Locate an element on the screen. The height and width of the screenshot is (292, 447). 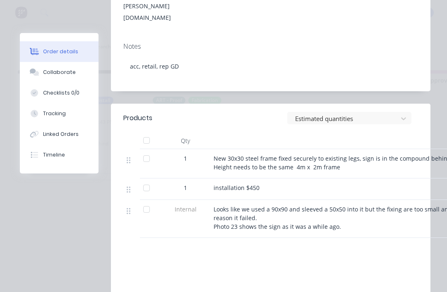
div: Timeline is located at coordinates (54, 155).